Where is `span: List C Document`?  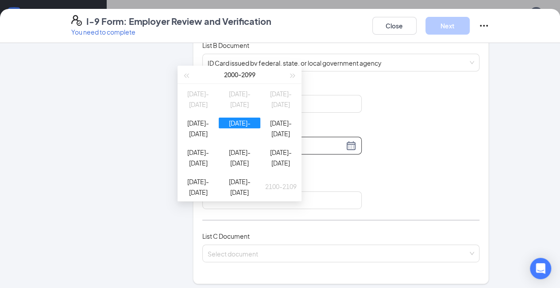
span: List C Document is located at coordinates (226, 236).